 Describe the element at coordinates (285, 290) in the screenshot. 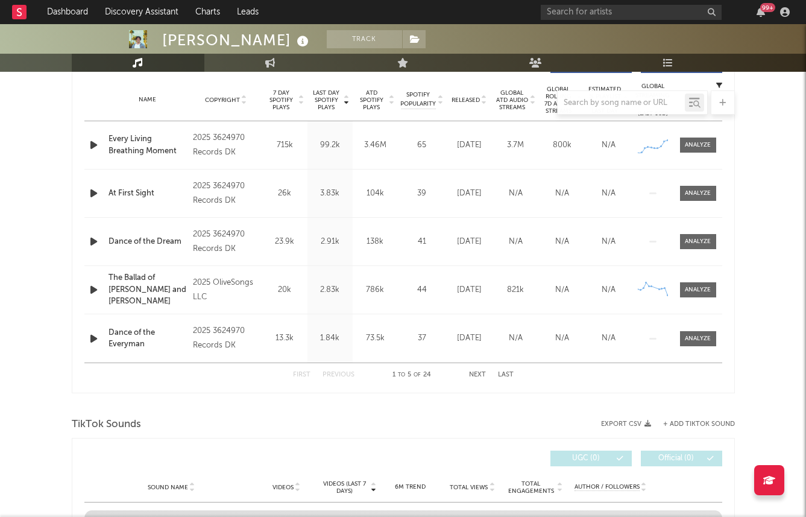

I see `div: 20k` at that location.